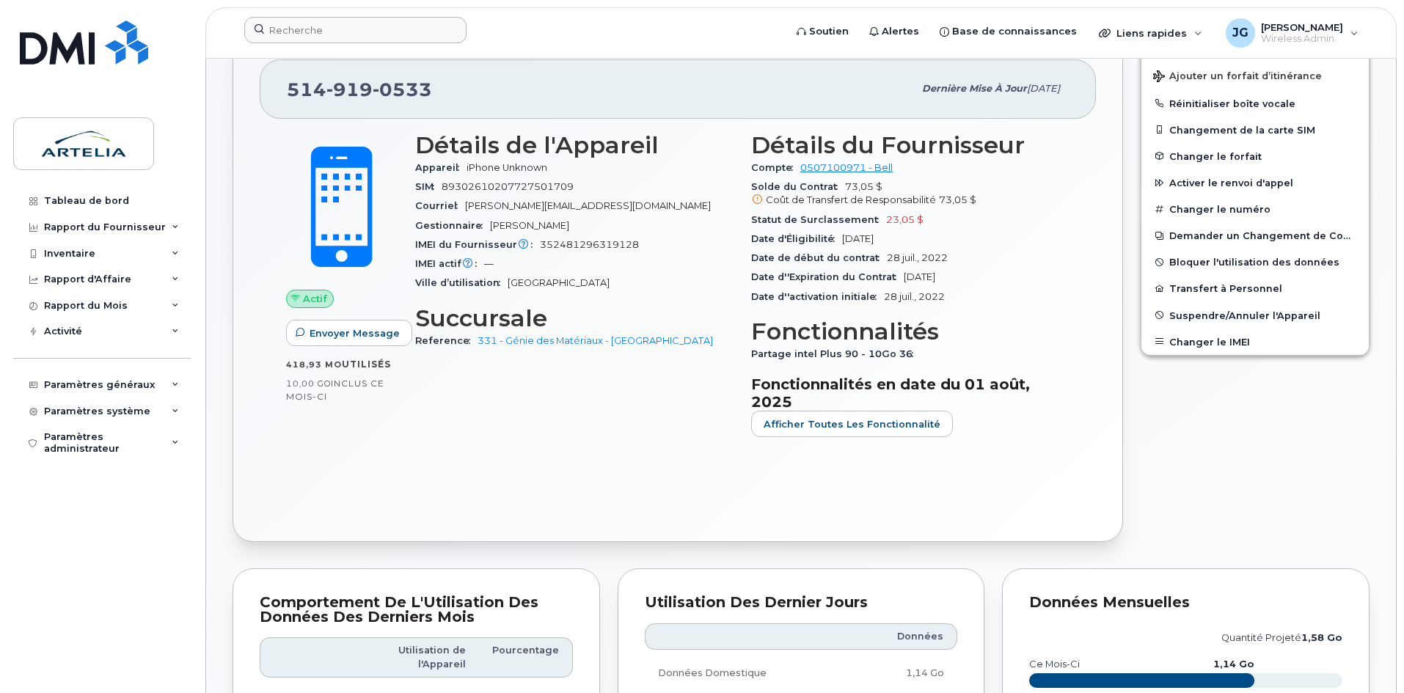  I want to click on button: Changement de la carte SIM, so click(1255, 130).